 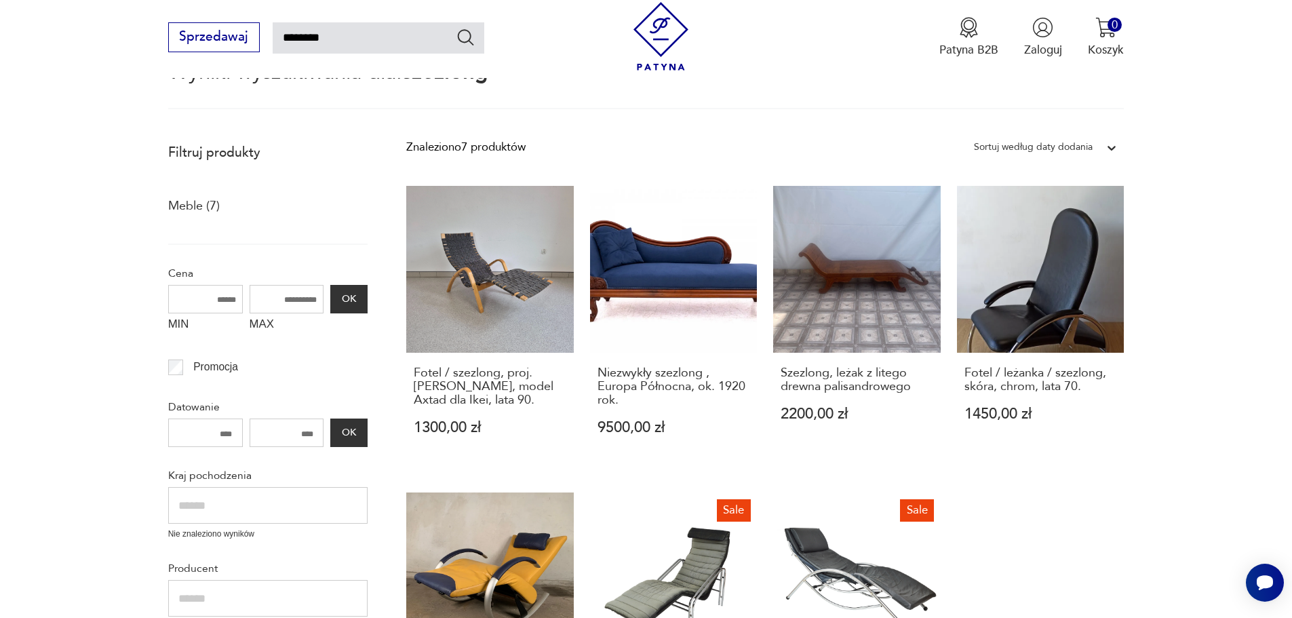 I want to click on a: Sprzedawaj, so click(x=214, y=38).